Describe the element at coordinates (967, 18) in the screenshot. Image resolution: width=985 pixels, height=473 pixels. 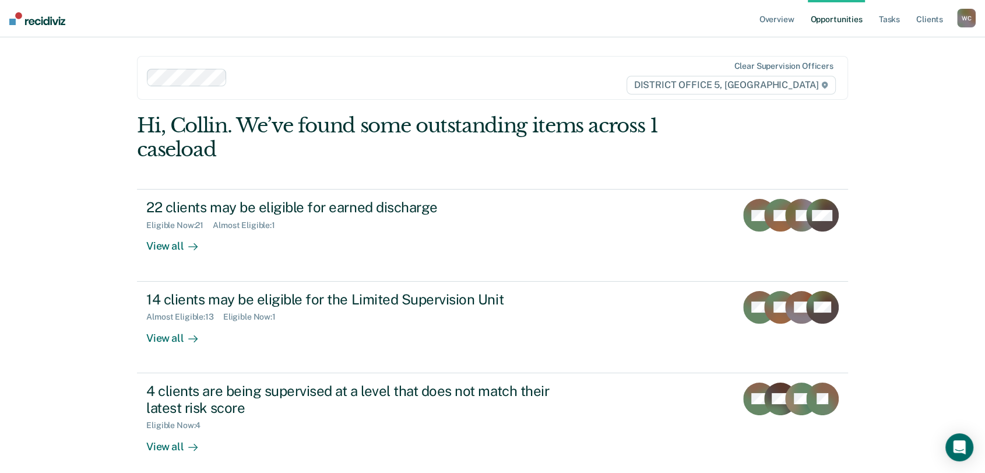
I see `div: W C` at that location.